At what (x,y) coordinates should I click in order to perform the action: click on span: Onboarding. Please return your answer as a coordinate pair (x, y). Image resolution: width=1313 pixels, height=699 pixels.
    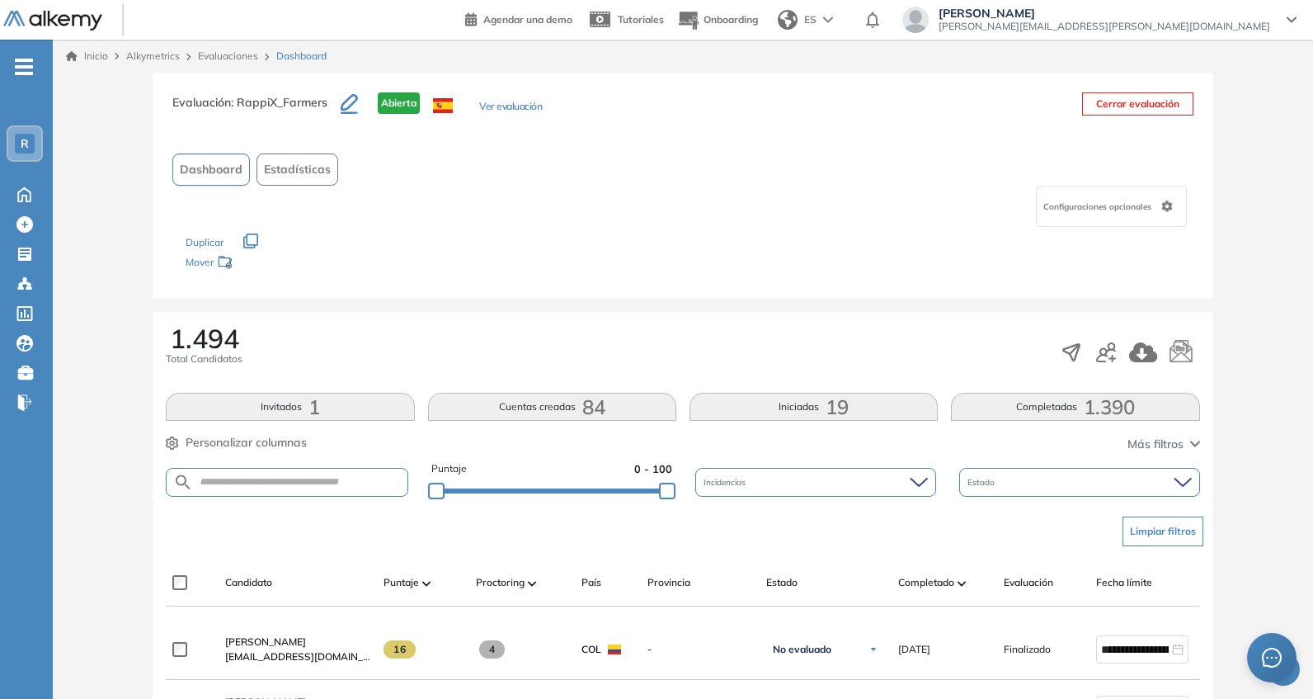
    Looking at the image, I should click on (731, 19).